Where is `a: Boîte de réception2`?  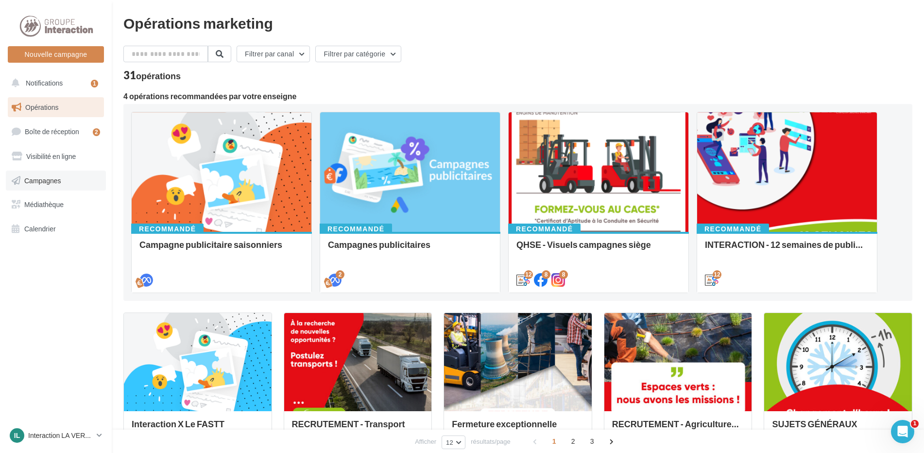
a: Boîte de réception2 is located at coordinates (56, 131).